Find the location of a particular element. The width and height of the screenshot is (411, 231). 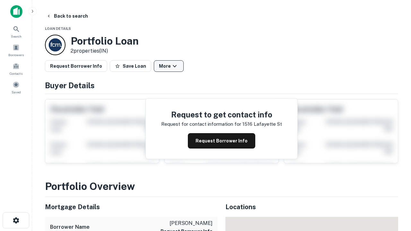

span: Search is located at coordinates (16, 36).